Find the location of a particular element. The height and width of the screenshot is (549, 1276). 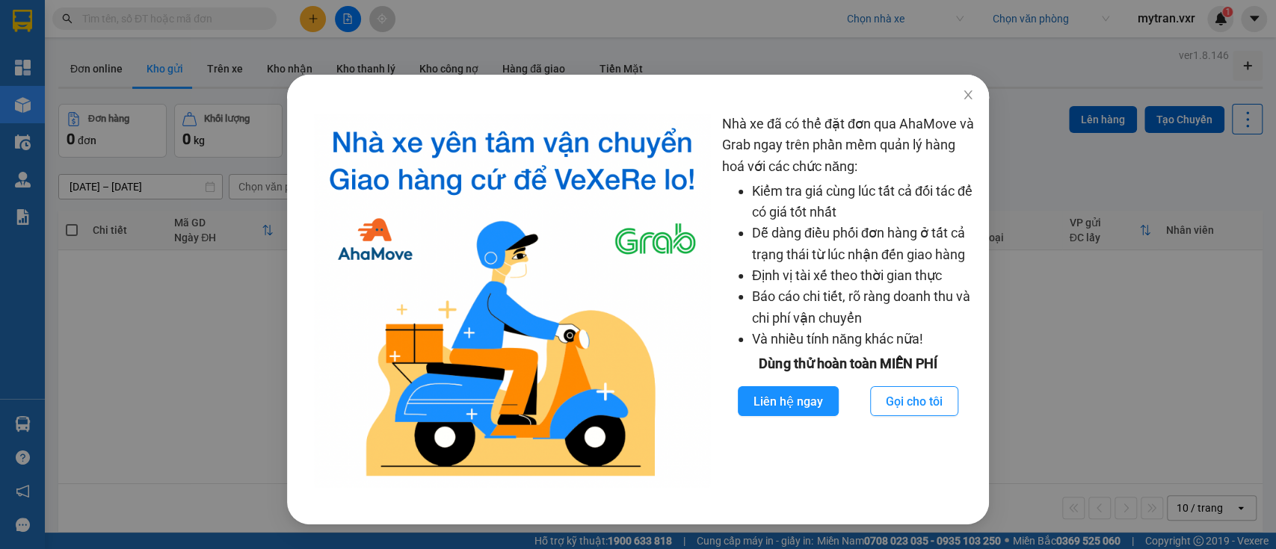

button: Close is located at coordinates (968, 96).